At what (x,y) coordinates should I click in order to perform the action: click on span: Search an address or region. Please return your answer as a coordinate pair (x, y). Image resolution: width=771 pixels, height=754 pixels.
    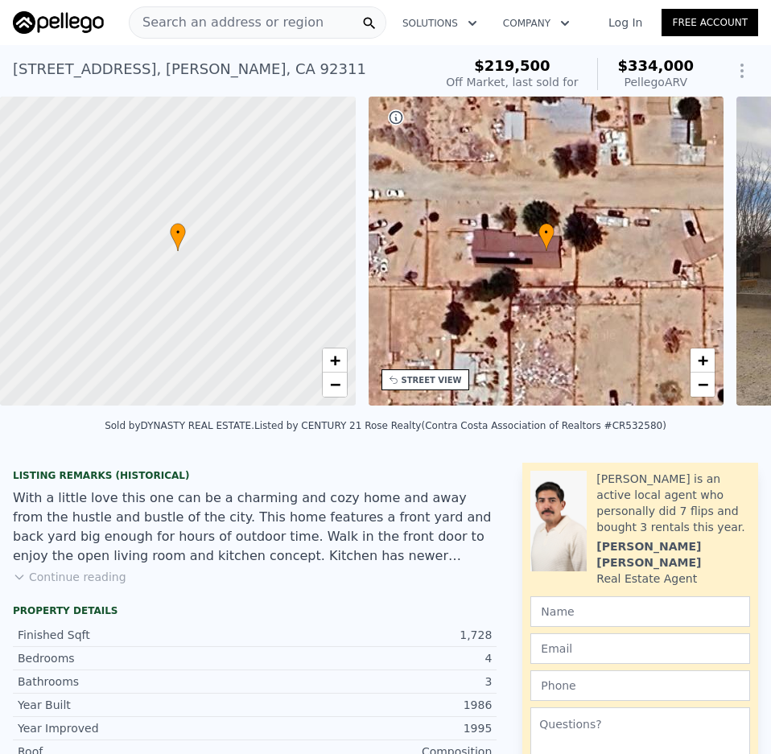
    Looking at the image, I should click on (226, 23).